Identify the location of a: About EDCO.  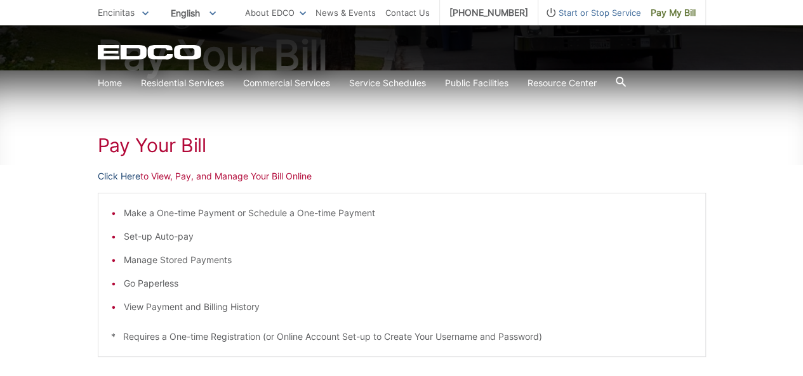
(276, 13).